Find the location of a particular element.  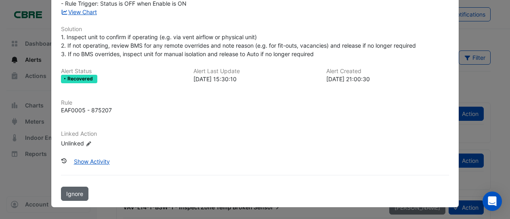

h6: Alert Status is located at coordinates (122, 71).